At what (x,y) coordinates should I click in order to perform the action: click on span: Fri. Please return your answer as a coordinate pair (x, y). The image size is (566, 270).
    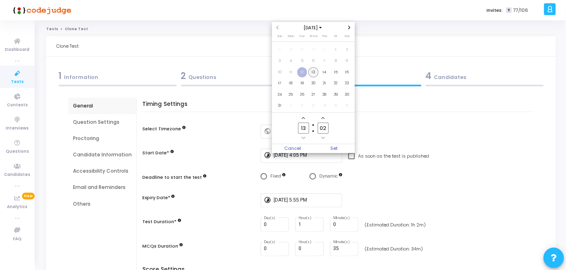
    Looking at the image, I should click on (335, 36).